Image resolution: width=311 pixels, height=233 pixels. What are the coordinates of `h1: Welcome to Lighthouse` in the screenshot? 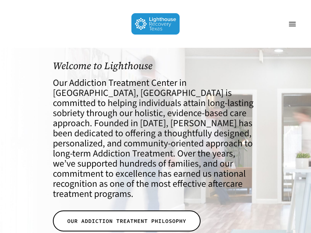 It's located at (156, 66).